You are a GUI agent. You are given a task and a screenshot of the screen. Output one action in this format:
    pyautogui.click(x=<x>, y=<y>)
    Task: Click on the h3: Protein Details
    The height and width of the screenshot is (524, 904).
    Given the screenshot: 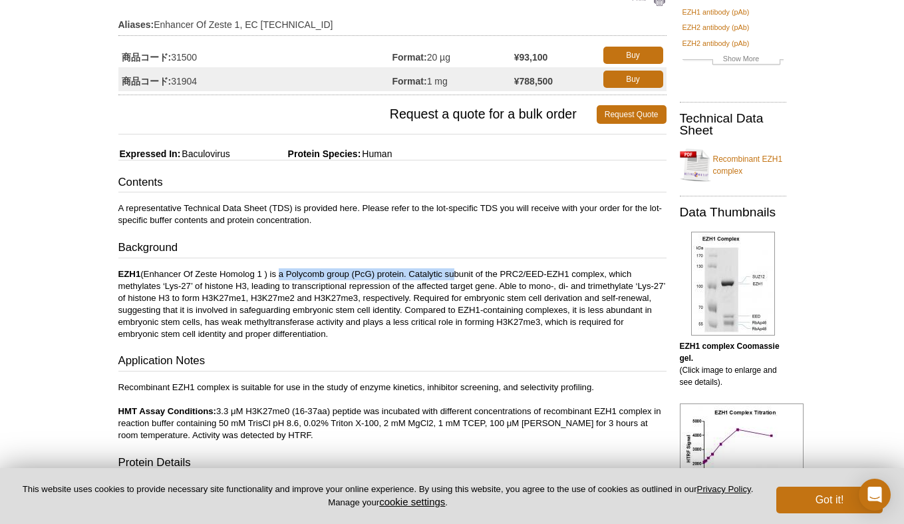 What is the action you would take?
    pyautogui.click(x=393, y=464)
    